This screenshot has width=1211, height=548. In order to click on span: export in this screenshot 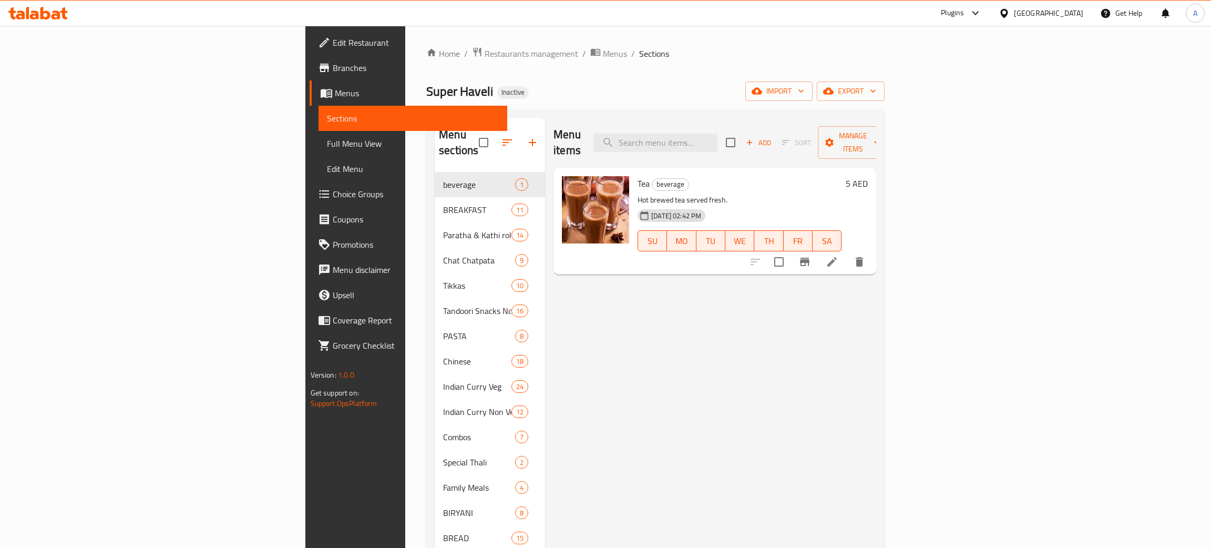, I will do `click(851, 91)`.